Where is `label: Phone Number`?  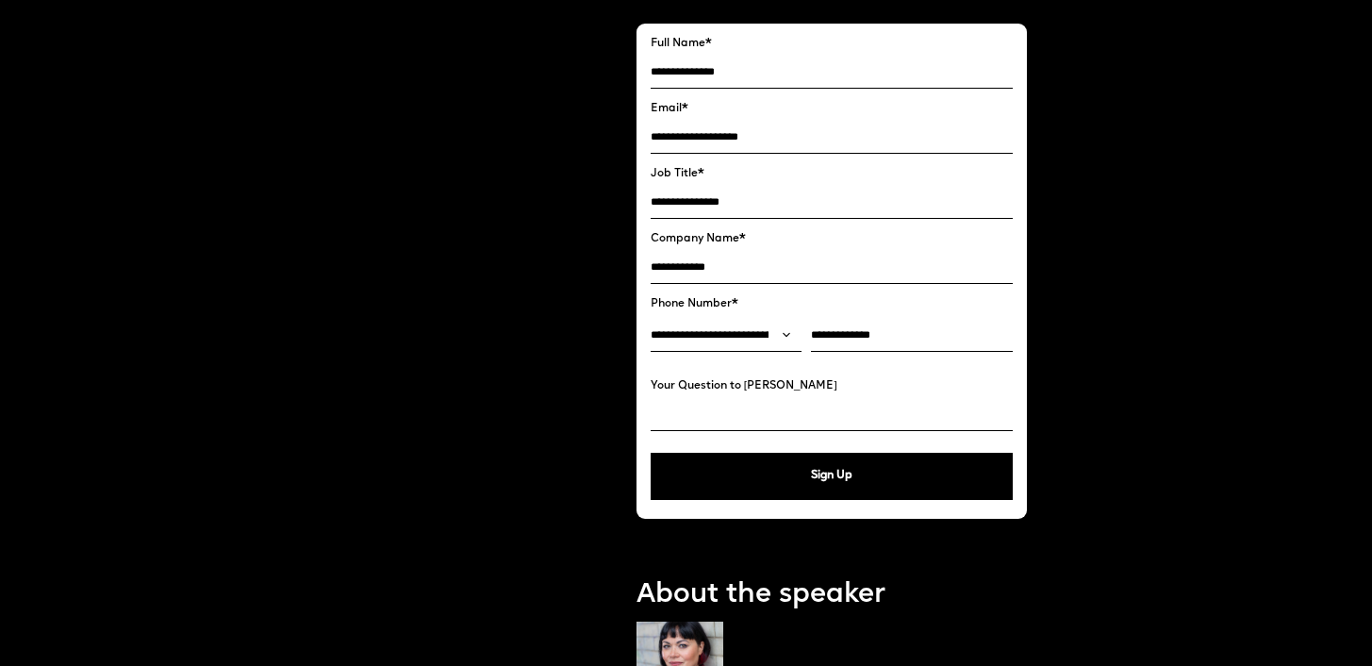
label: Phone Number is located at coordinates (832, 305).